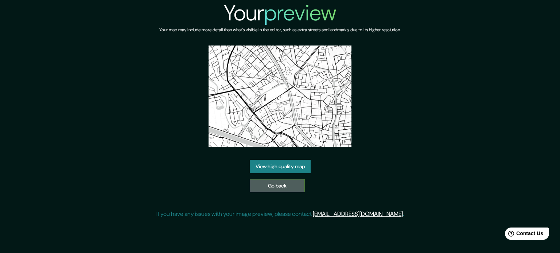  What do you see at coordinates (280, 30) in the screenshot?
I see `h6: Your map may include more detail than what's visible in the editor, such as extra streets and lan...` at bounding box center [280, 30].